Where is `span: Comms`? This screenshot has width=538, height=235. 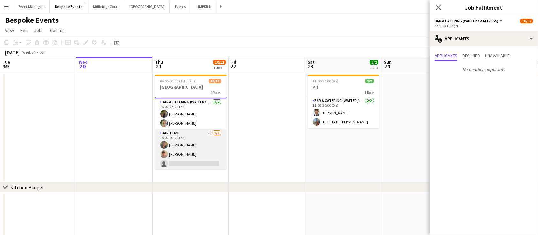
span: Comms is located at coordinates (57, 30).